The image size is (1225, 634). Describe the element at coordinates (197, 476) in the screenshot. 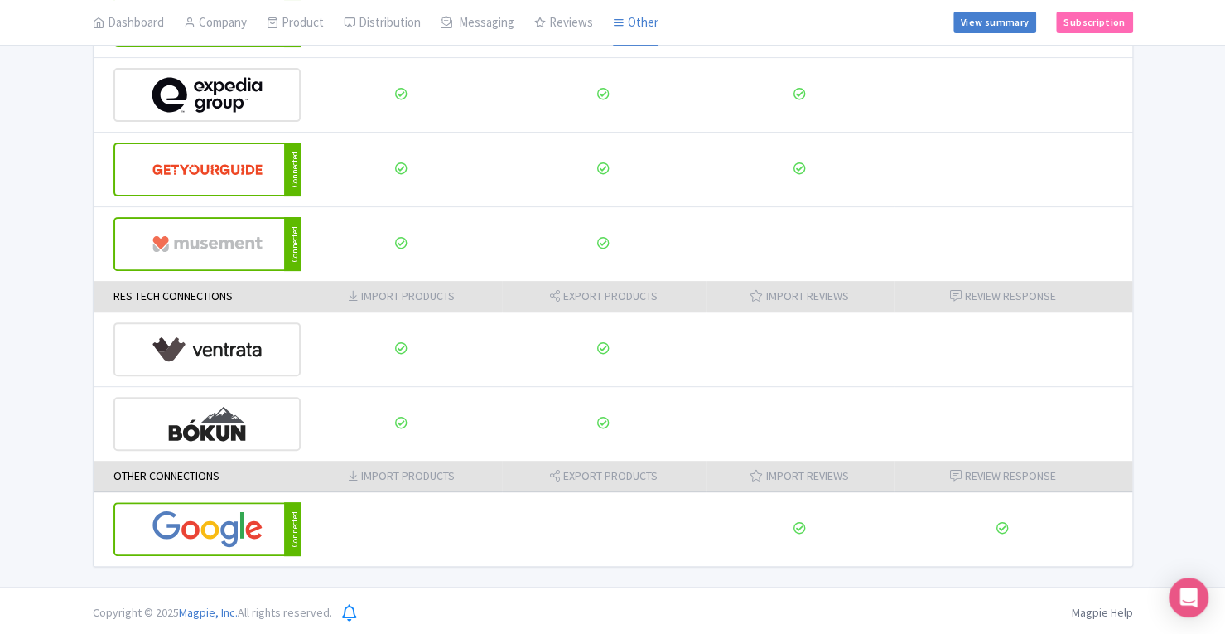

I see `th: Other Connections` at that location.